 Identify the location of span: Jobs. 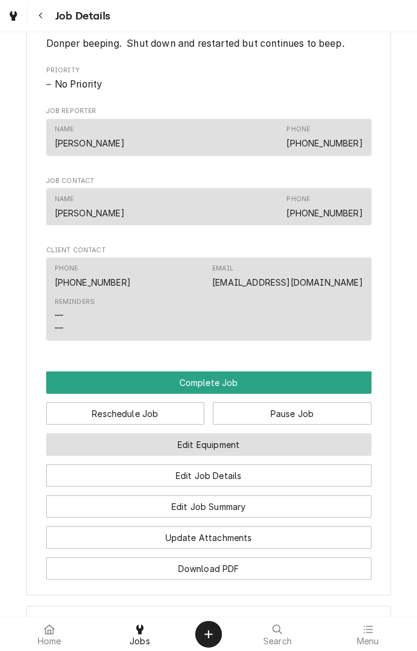
(140, 641).